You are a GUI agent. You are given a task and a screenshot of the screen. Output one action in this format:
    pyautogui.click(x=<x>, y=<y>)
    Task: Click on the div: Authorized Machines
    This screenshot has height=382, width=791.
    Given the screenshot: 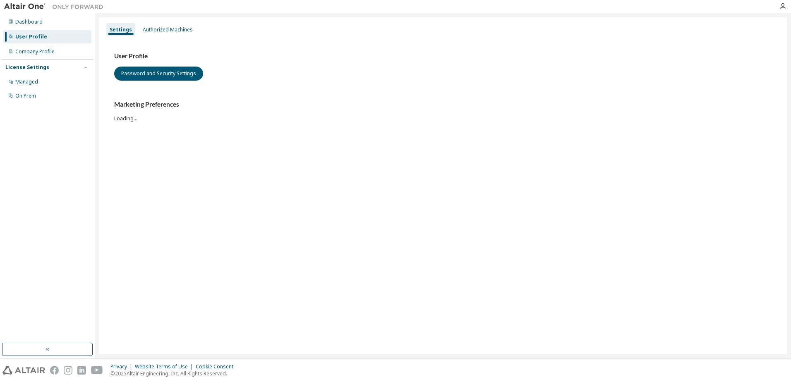 What is the action you would take?
    pyautogui.click(x=168, y=30)
    